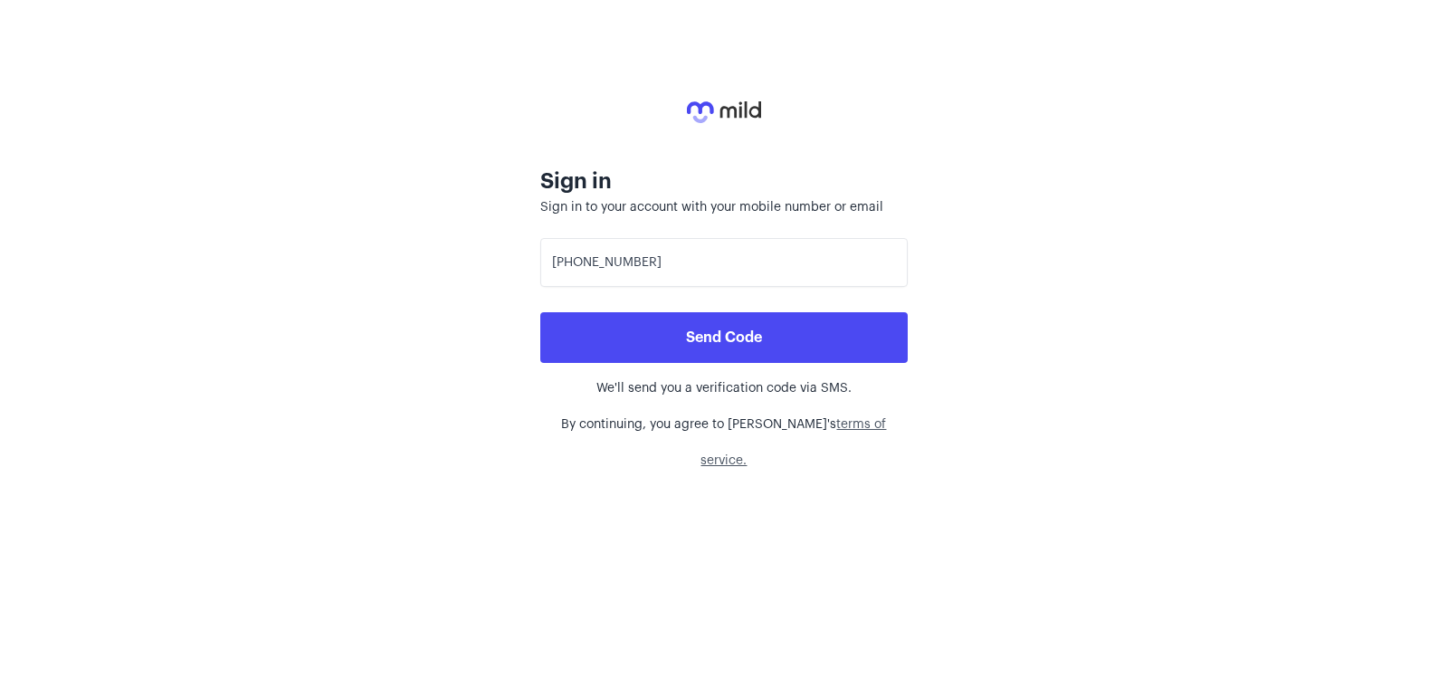 The image size is (1448, 677). Describe the element at coordinates (723, 112) in the screenshot. I see `img: logo.svg` at that location.